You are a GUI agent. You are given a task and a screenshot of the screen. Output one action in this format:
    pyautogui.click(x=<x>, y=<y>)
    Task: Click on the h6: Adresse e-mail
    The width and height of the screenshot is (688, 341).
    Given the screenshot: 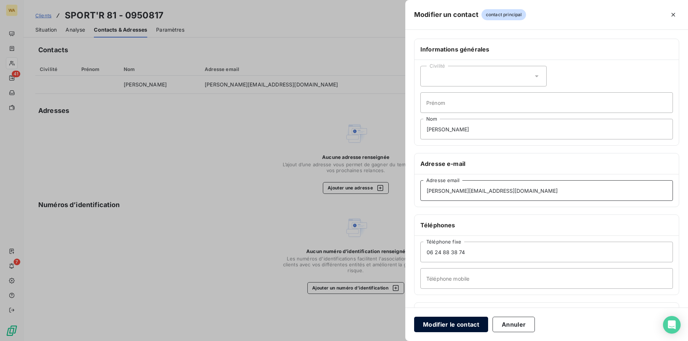 What is the action you would take?
    pyautogui.click(x=547, y=164)
    